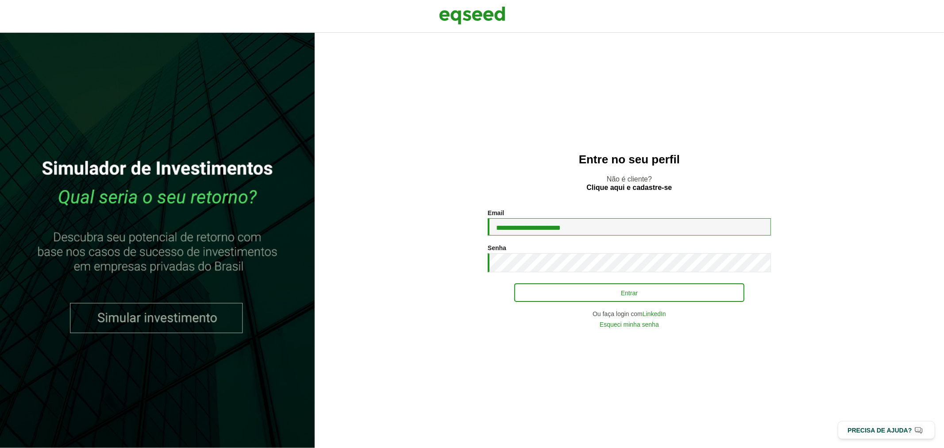 The width and height of the screenshot is (944, 448). I want to click on label: Email, so click(496, 213).